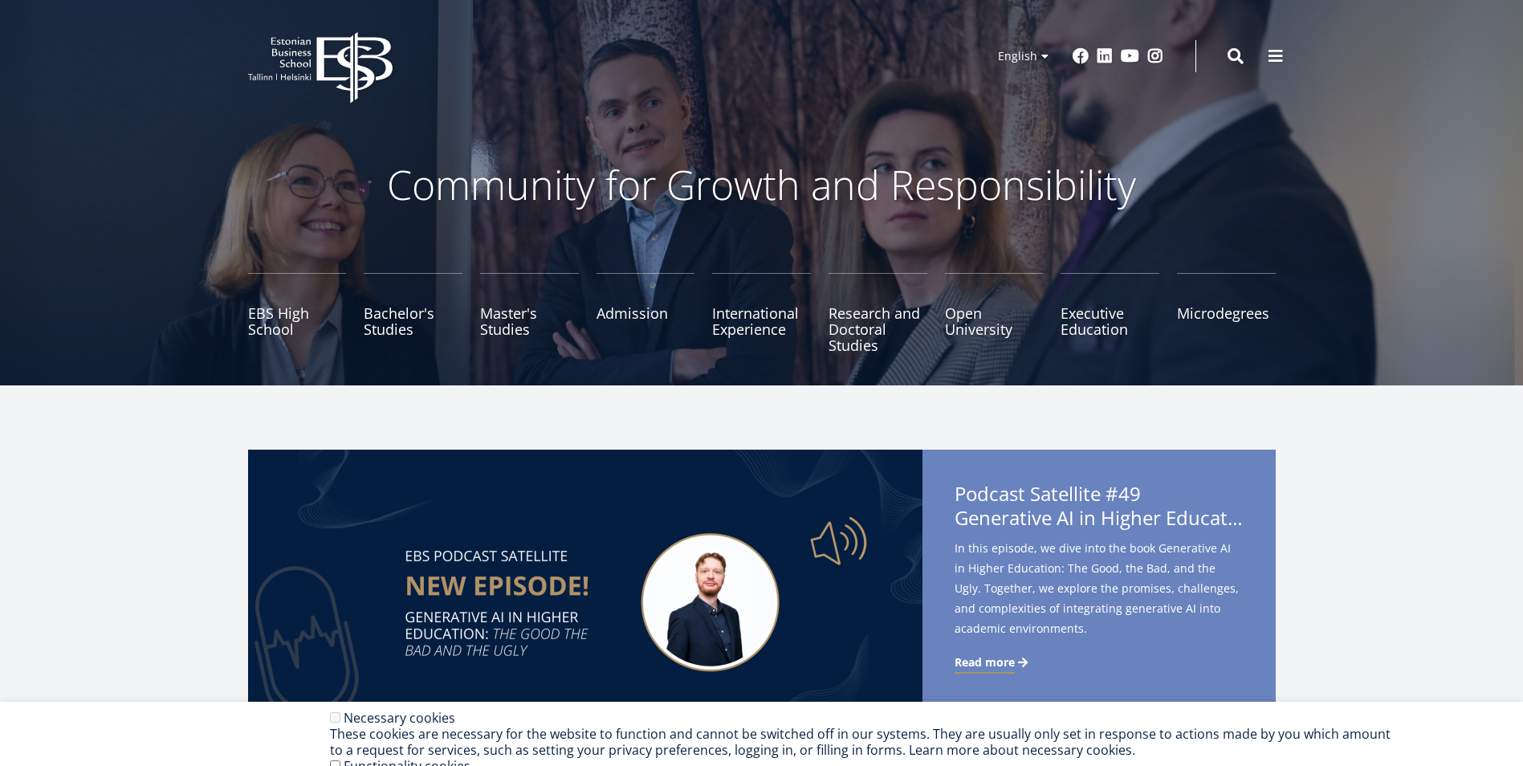 The height and width of the screenshot is (766, 1523). What do you see at coordinates (413, 313) in the screenshot?
I see `a: Bachelor's Studies` at bounding box center [413, 313].